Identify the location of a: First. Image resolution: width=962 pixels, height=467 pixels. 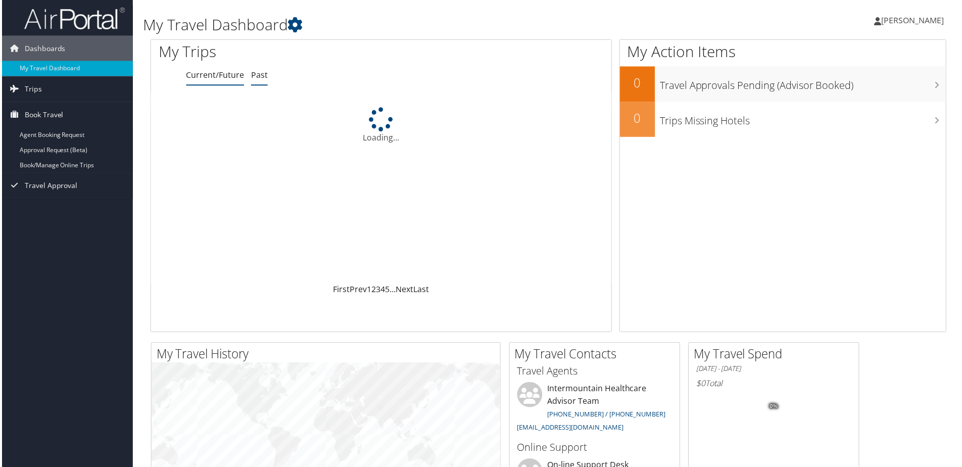
(340, 290).